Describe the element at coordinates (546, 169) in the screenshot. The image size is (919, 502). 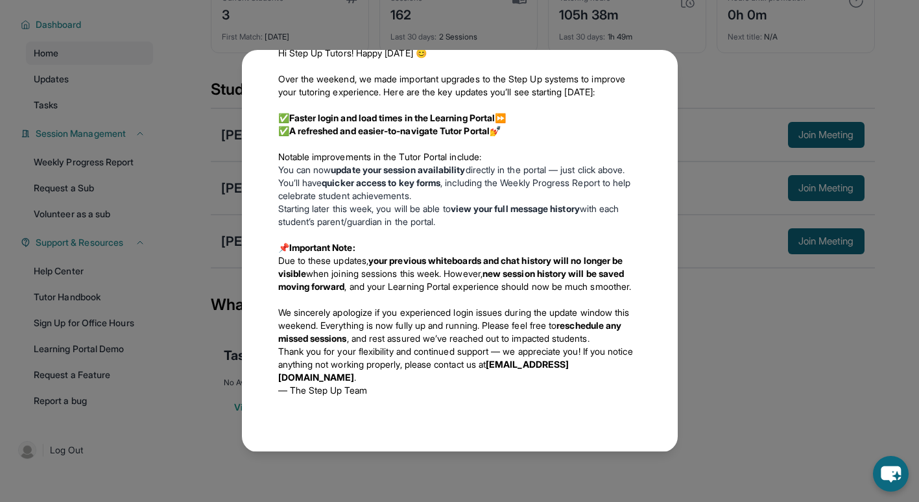
I see `span: directly in the portal — just click above.` at that location.